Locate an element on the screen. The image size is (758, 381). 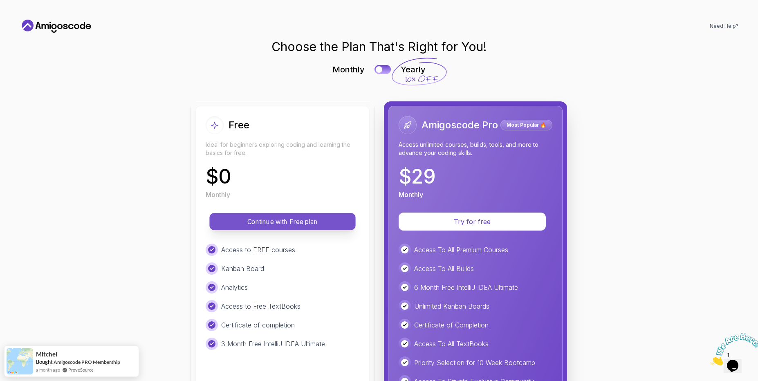
p: Priority Selection for 10 Week Bootcamp is located at coordinates (475, 363).